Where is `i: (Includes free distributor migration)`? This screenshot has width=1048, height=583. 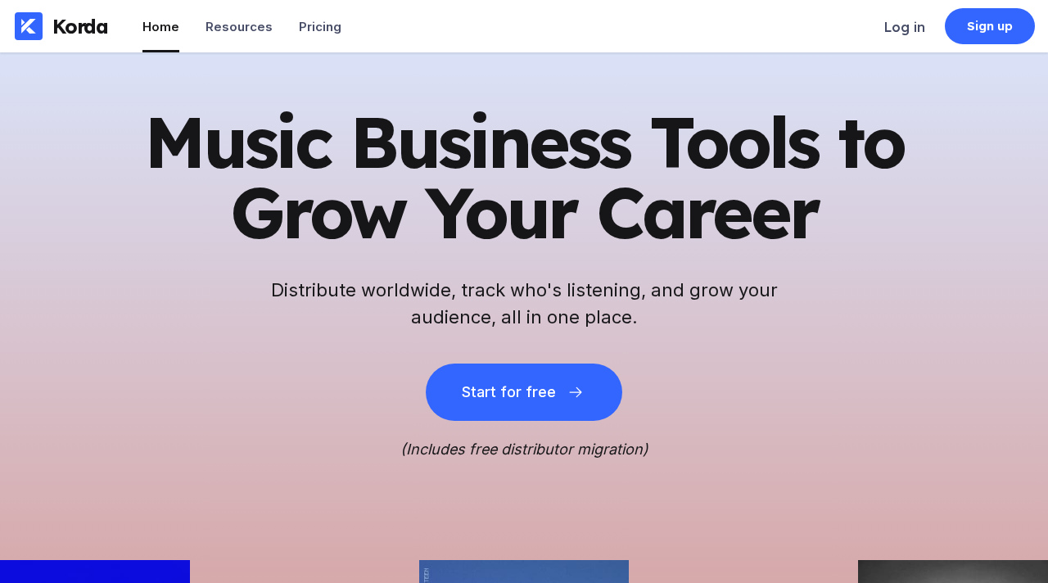 i: (Includes free distributor migration) is located at coordinates (524, 449).